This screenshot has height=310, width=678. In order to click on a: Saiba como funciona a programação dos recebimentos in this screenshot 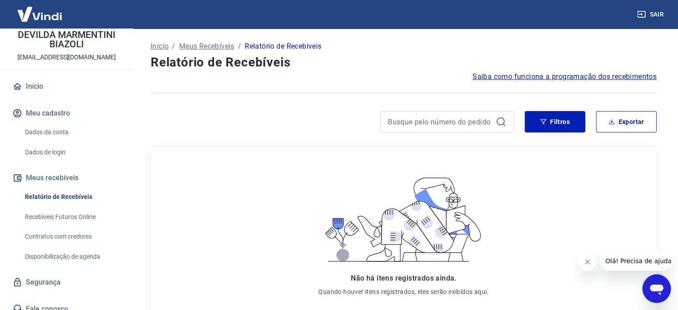, I will do `click(564, 77)`.